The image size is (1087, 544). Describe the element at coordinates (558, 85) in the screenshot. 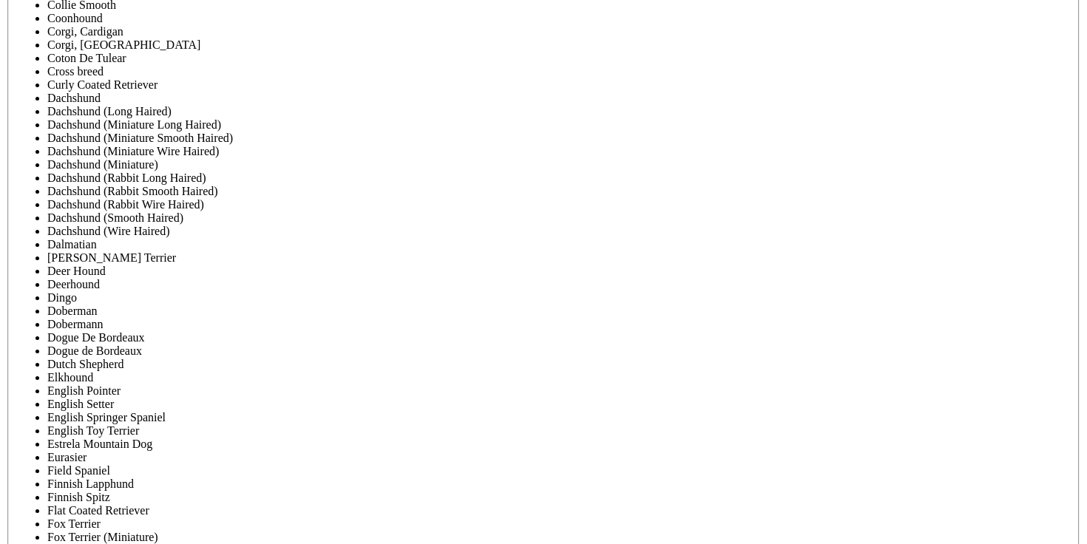

I see `li: Curly Coated Retriever` at that location.